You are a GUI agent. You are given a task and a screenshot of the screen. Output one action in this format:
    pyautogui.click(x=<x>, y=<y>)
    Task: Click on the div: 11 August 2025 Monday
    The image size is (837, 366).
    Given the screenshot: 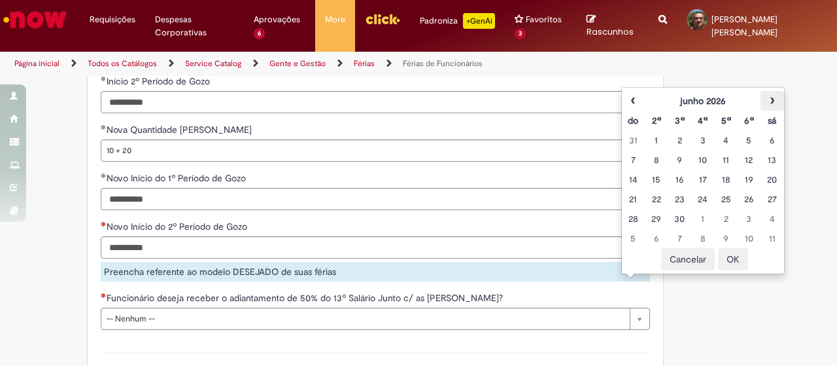 What is the action you would take?
    pyautogui.click(x=726, y=160)
    